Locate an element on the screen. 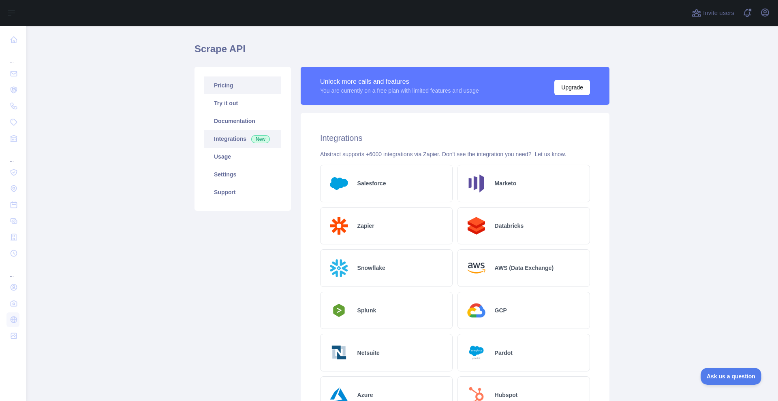 The height and width of the screenshot is (401, 778). a: Try it out is located at coordinates (243, 103).